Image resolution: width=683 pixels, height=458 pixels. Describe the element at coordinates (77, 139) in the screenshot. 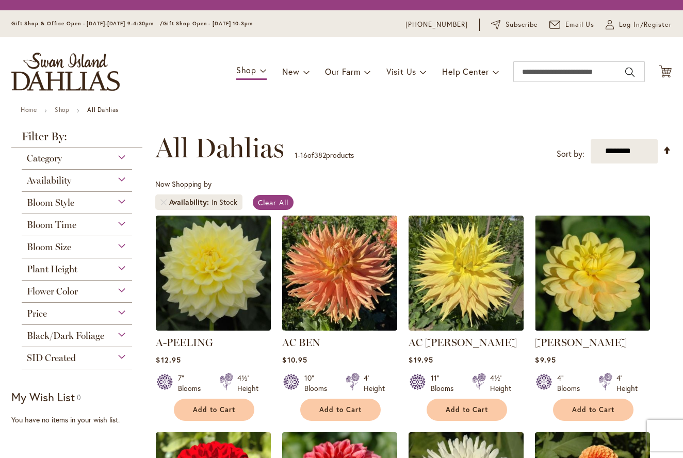

I see `strong: Filter By:` at that location.